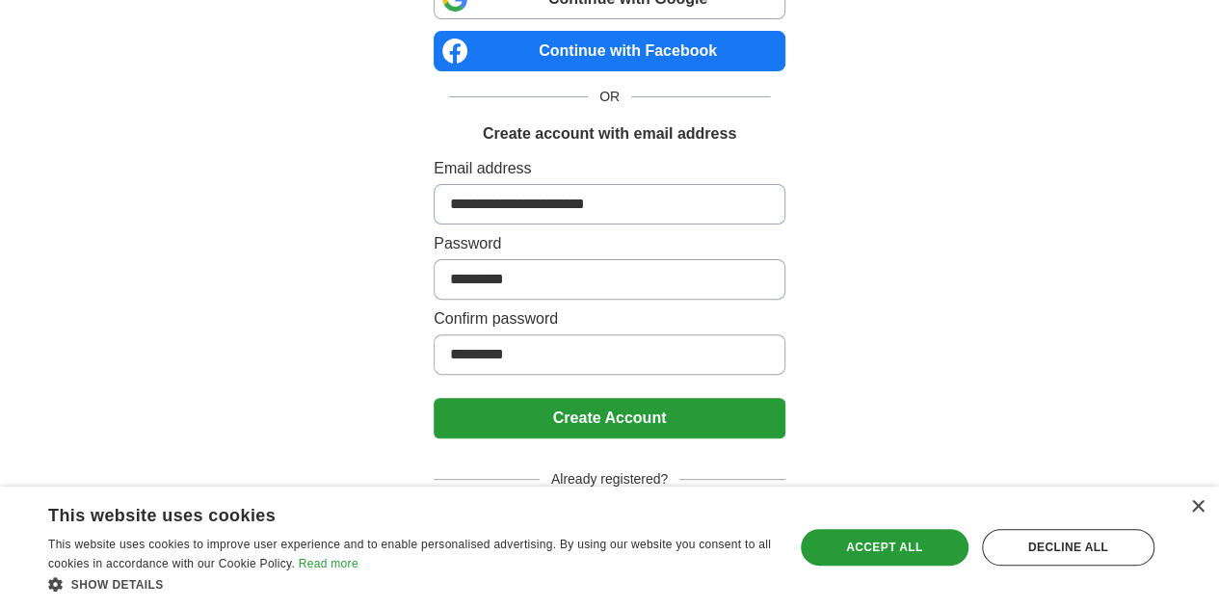  Describe the element at coordinates (329, 564) in the screenshot. I see `a: Read more, opens a new window` at that location.